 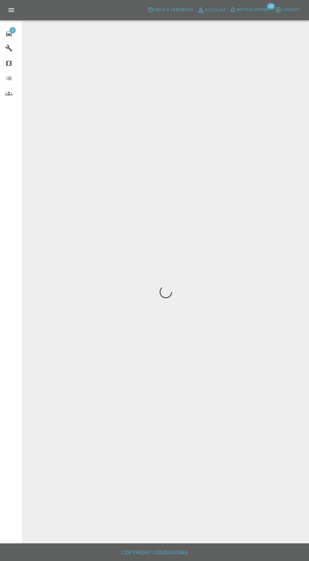 What do you see at coordinates (11, 10) in the screenshot?
I see `button: Open drawer` at bounding box center [11, 10].